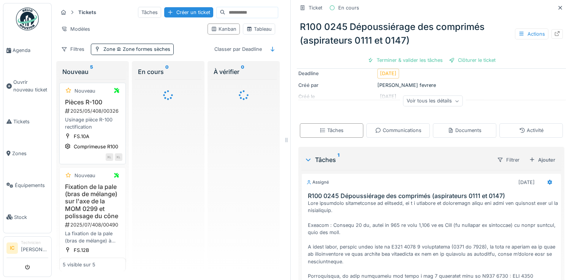 This screenshot has height=280, width=575. What do you see at coordinates (433, 196) in the screenshot?
I see `h3: R100 0245 Dépoussiérage des comprimés (aspirateurs 0111 et 0147)` at bounding box center [433, 196].